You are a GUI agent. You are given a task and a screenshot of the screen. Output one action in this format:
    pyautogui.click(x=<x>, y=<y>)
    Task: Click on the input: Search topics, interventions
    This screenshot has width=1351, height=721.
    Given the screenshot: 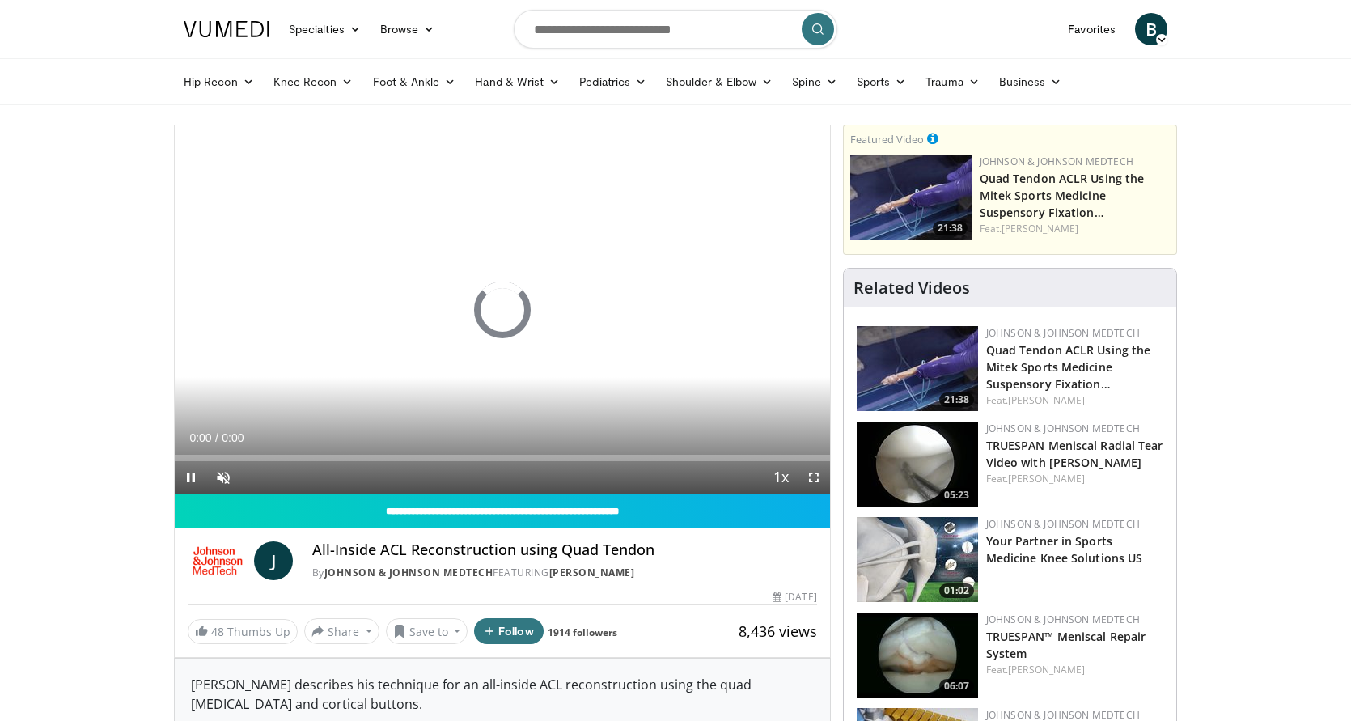 What is the action you would take?
    pyautogui.click(x=675, y=29)
    